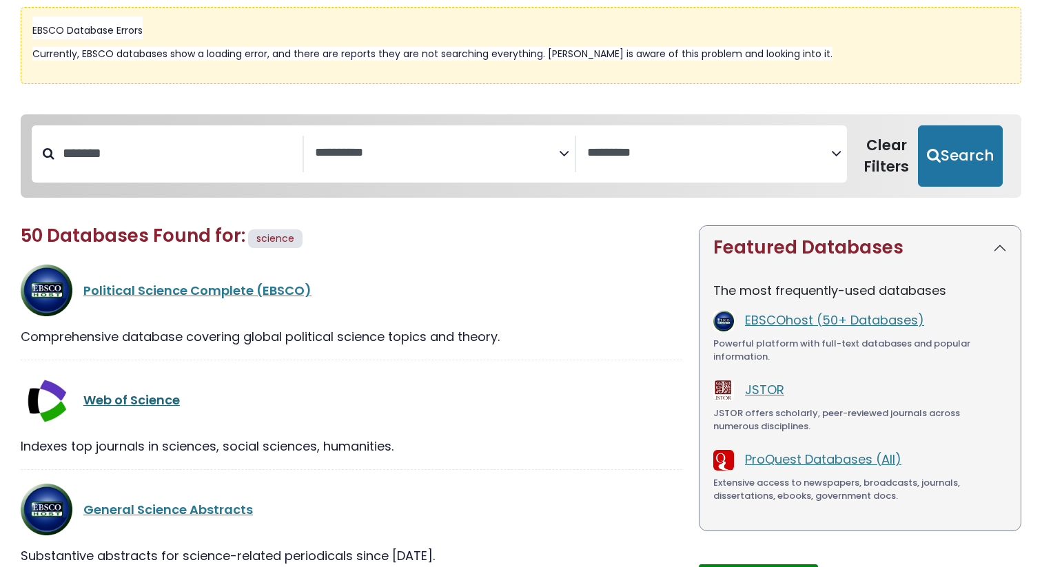 The height and width of the screenshot is (567, 1042). I want to click on button: Submit for Search Results, so click(960, 156).